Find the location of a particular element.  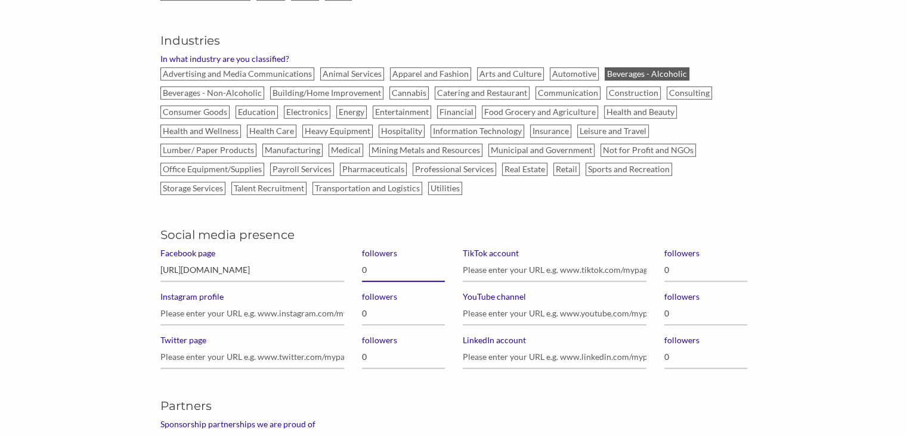

label: Sponsorship partnerships we are proud of is located at coordinates (454, 425).